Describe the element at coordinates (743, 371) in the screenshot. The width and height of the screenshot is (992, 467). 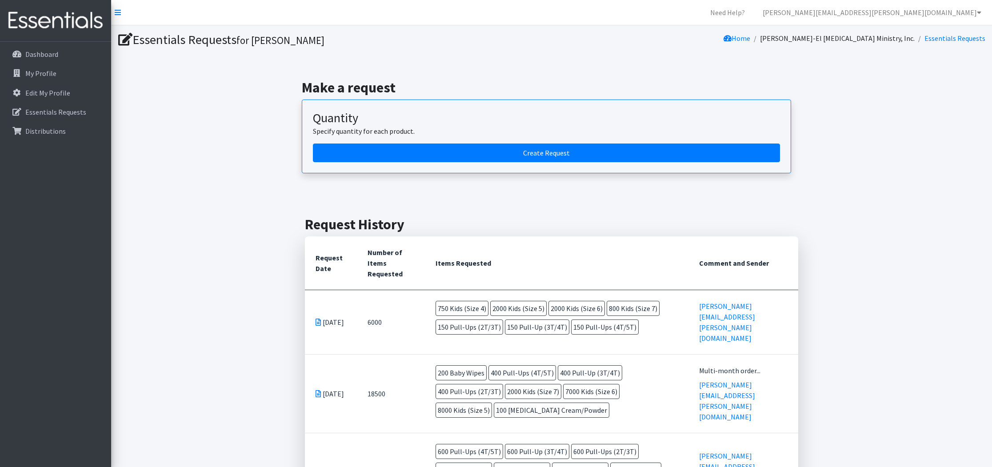
I see `div: Multi-month order...` at that location.